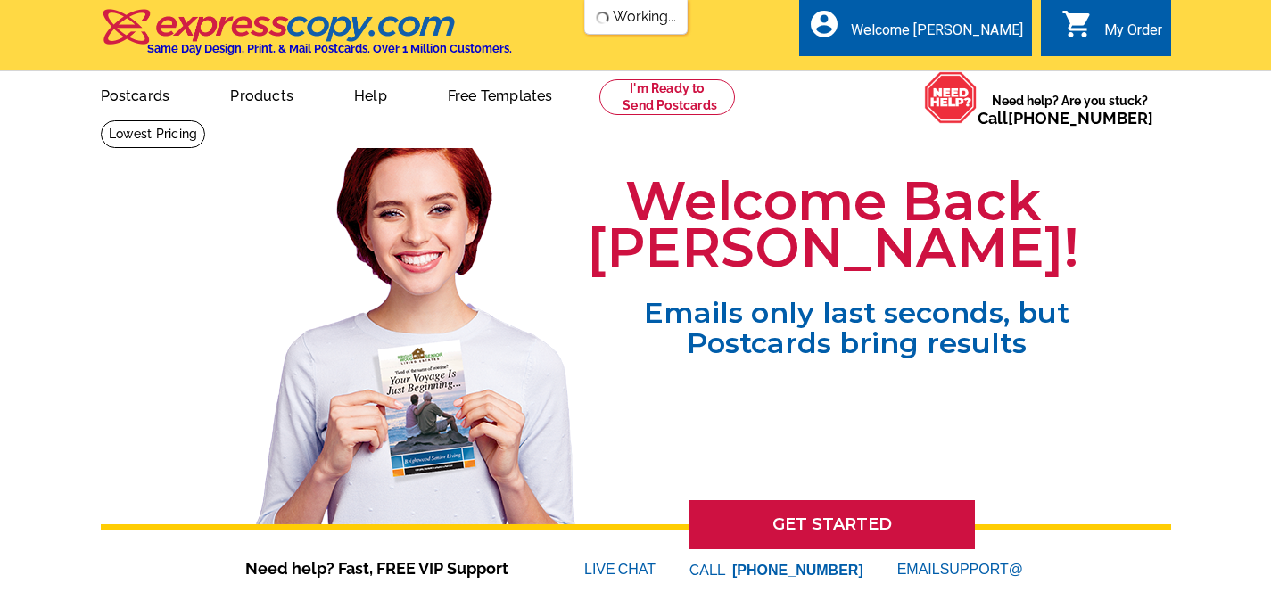  I want to click on h4: Same Day Design, Print, & Mail Postcards. Over 1 Million Customers., so click(329, 48).